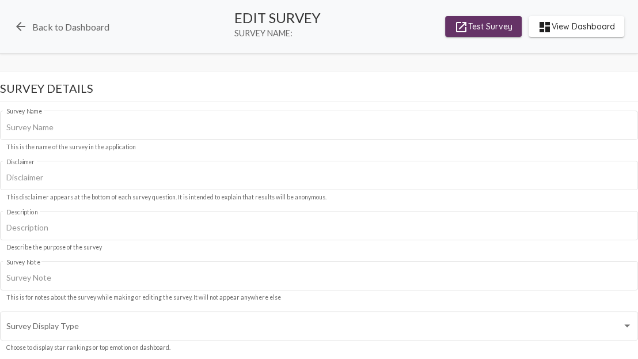  What do you see at coordinates (71, 147) in the screenshot?
I see `mat-hint: This is the name of the survey in the application` at bounding box center [71, 147].